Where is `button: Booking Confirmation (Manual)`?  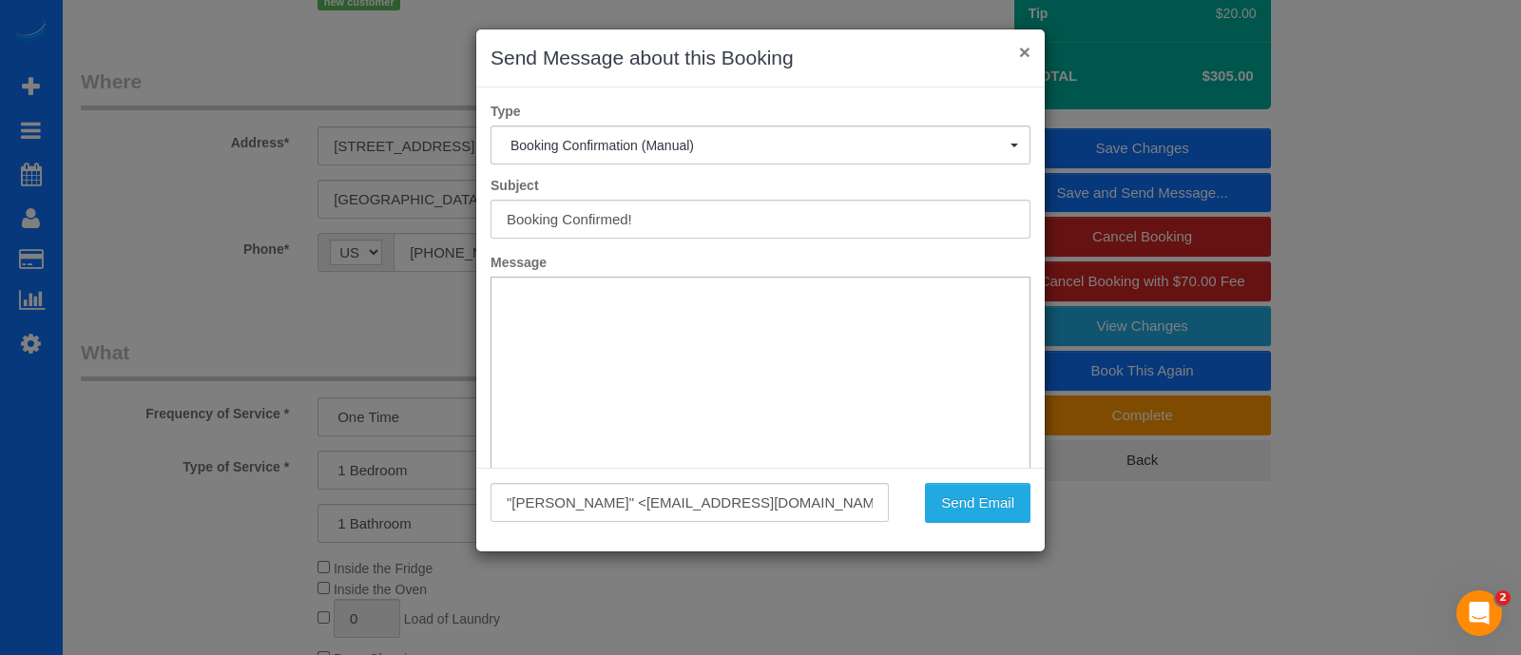 button: Booking Confirmation (Manual) is located at coordinates (760, 144).